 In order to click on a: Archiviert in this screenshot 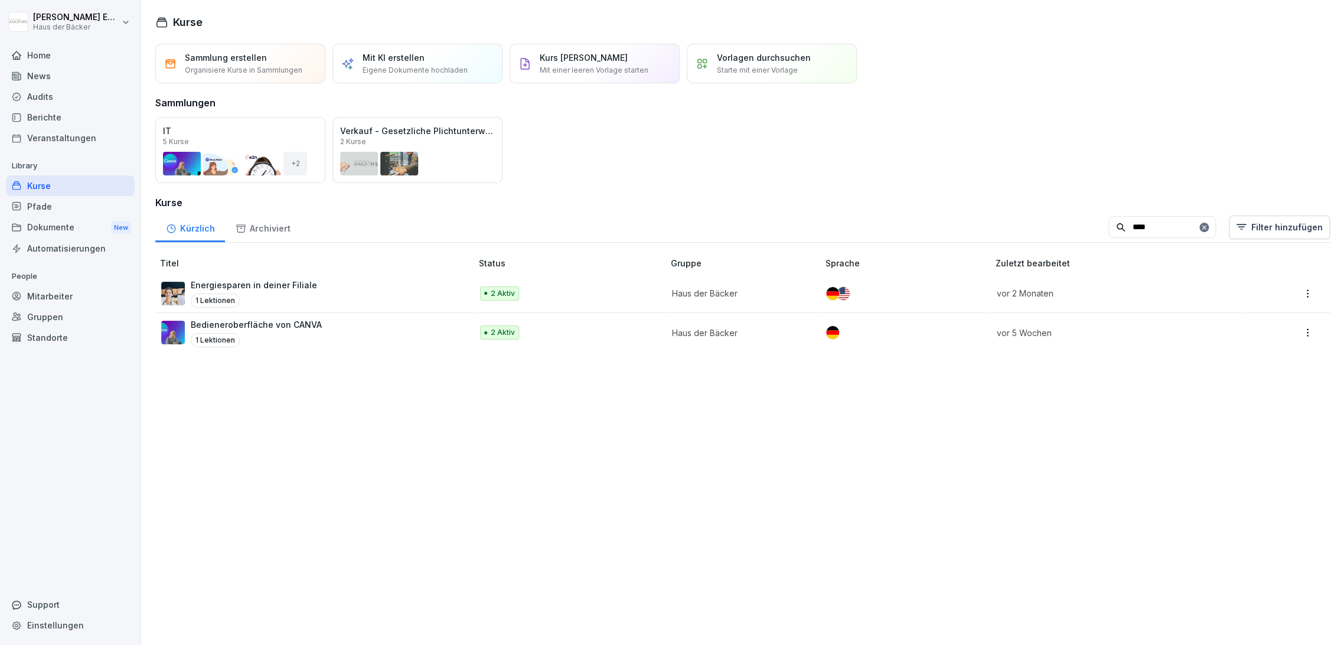, I will do `click(263, 227)`.